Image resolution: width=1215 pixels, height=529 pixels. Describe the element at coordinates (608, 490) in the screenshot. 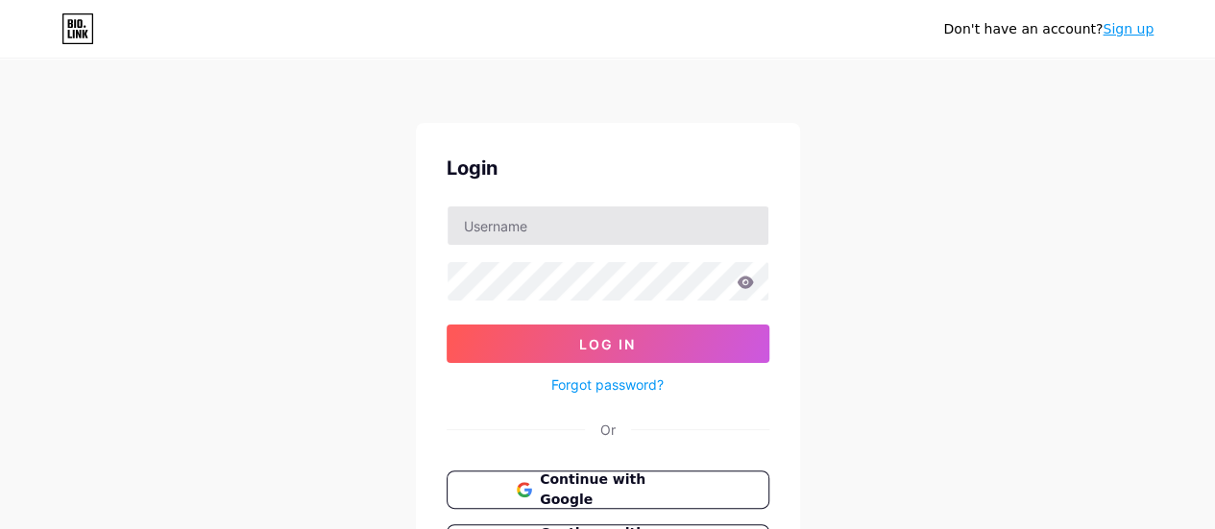

I see `button: Continue with Google` at that location.